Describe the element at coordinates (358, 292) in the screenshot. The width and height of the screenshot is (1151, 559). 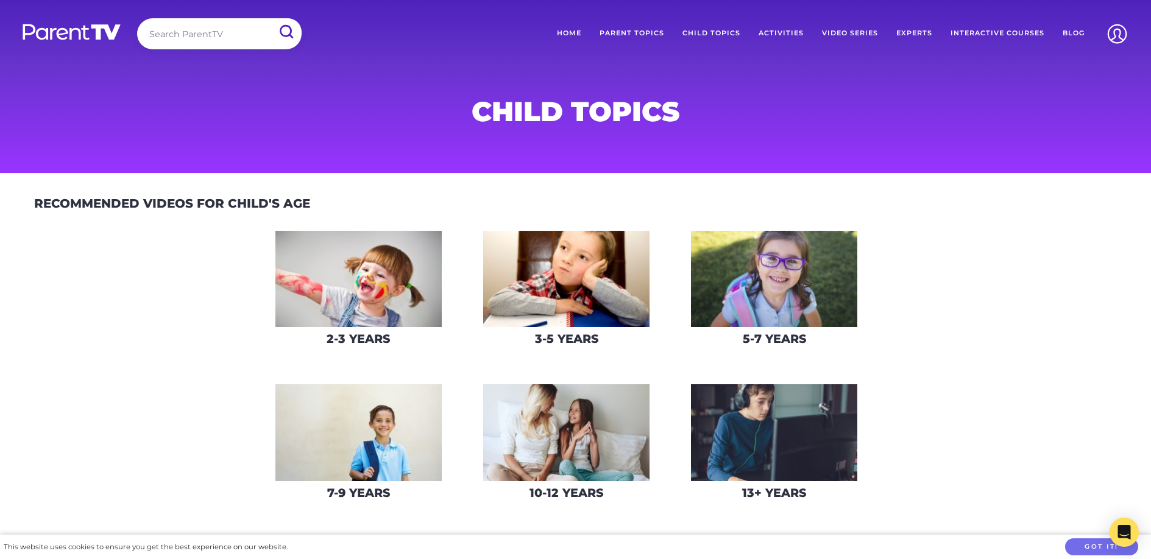
I see `a: 2-3 Years` at that location.